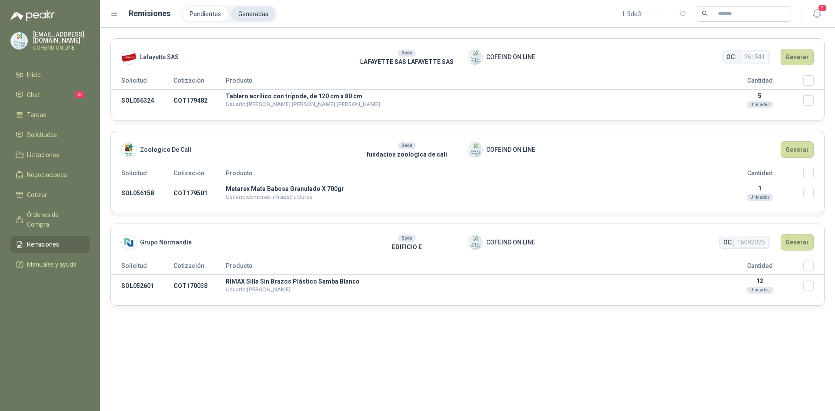 Image resolution: width=835 pixels, height=411 pixels. I want to click on td: COT179482, so click(200, 100).